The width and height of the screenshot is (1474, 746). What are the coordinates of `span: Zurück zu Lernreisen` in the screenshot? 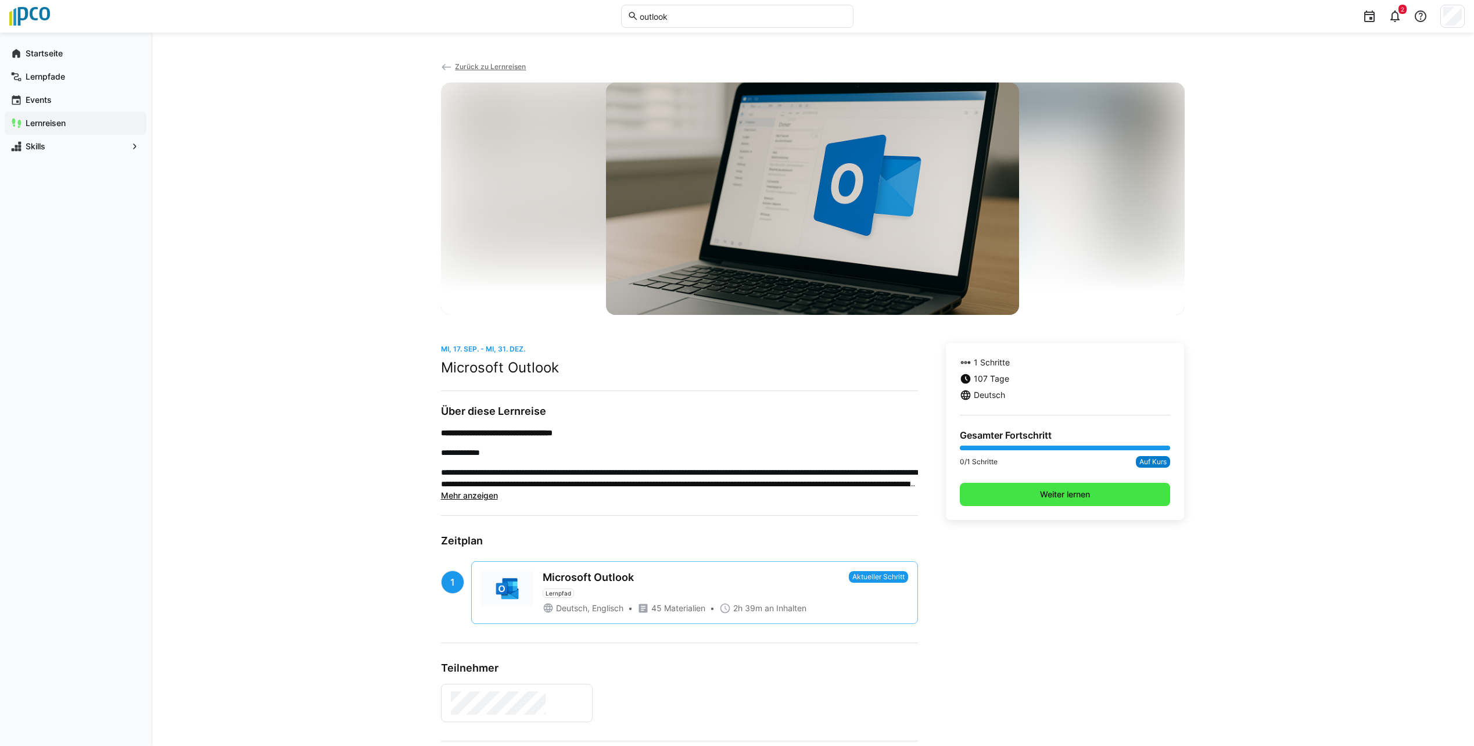 It's located at (490, 66).